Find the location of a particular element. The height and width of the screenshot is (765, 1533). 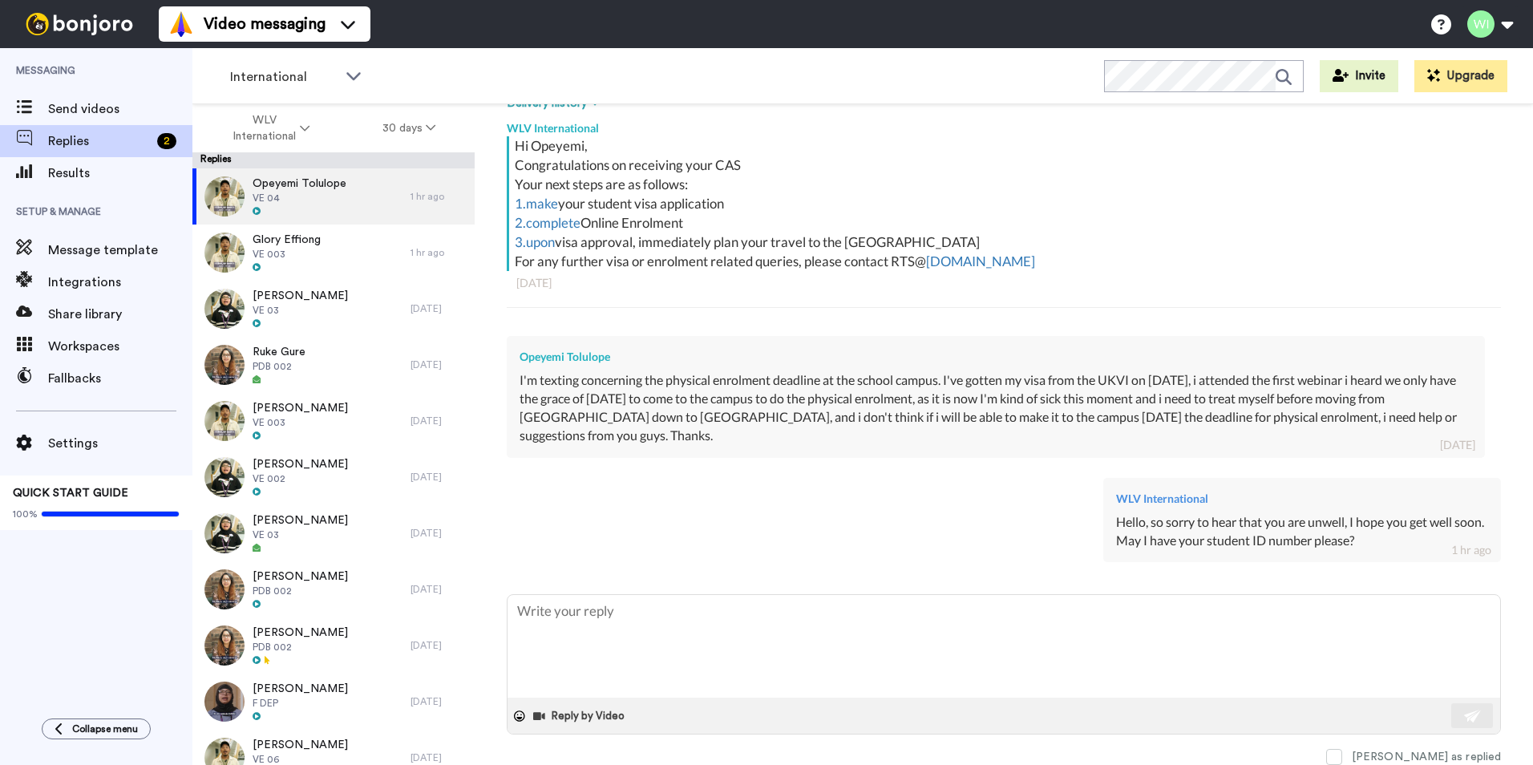

img: 7d6cb224-86b8-4773-b7f2-a7db13f7c05d-thumb.jpg is located at coordinates (224, 477).